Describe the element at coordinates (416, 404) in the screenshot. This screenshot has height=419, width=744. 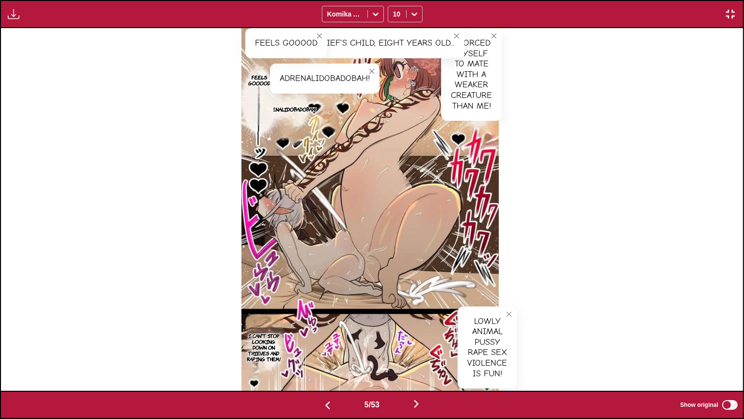
I see `img: Next page` at that location.